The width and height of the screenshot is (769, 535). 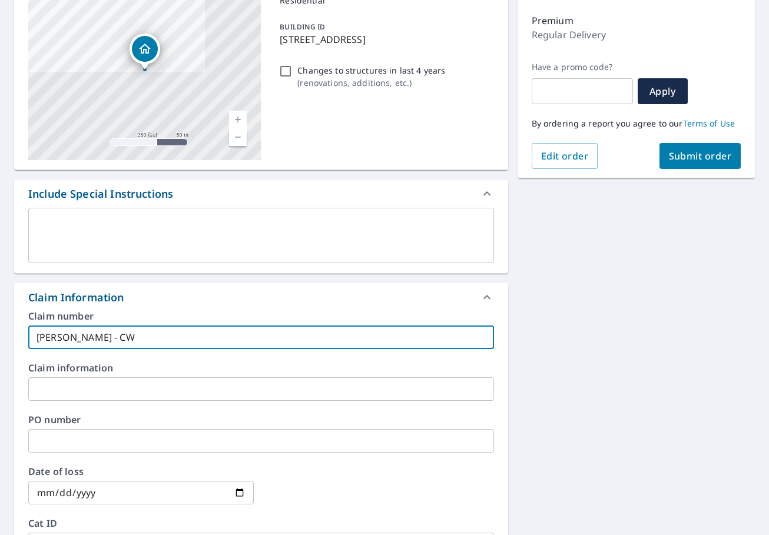 I want to click on p: By ordering a report you agree to our, so click(x=636, y=124).